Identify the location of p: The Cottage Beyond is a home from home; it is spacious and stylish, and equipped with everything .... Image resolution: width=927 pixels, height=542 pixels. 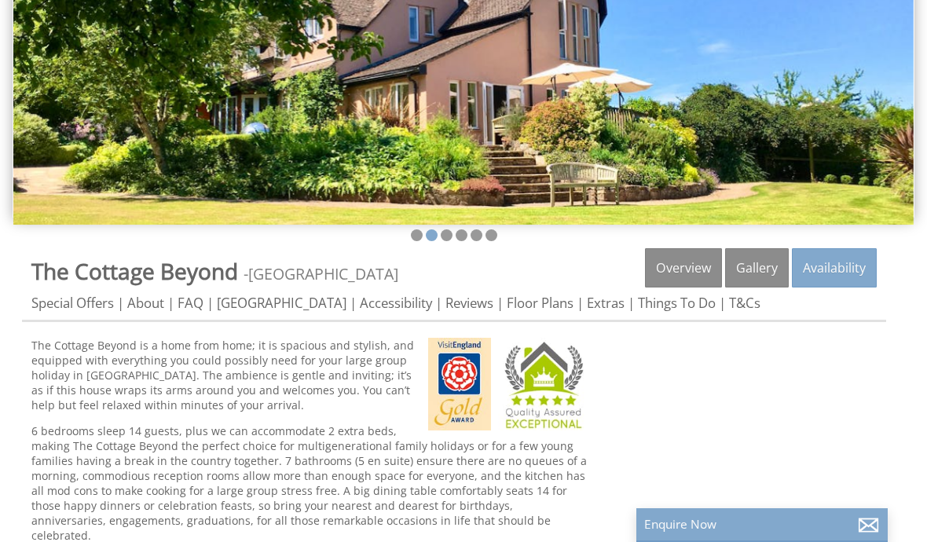
(310, 375).